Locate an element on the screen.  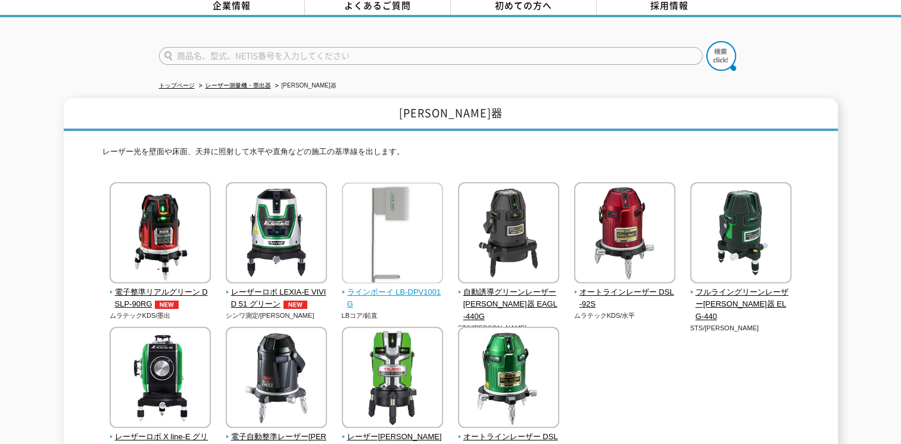
input: 商品名、型式、NETIS番号を入力してください is located at coordinates (431, 56).